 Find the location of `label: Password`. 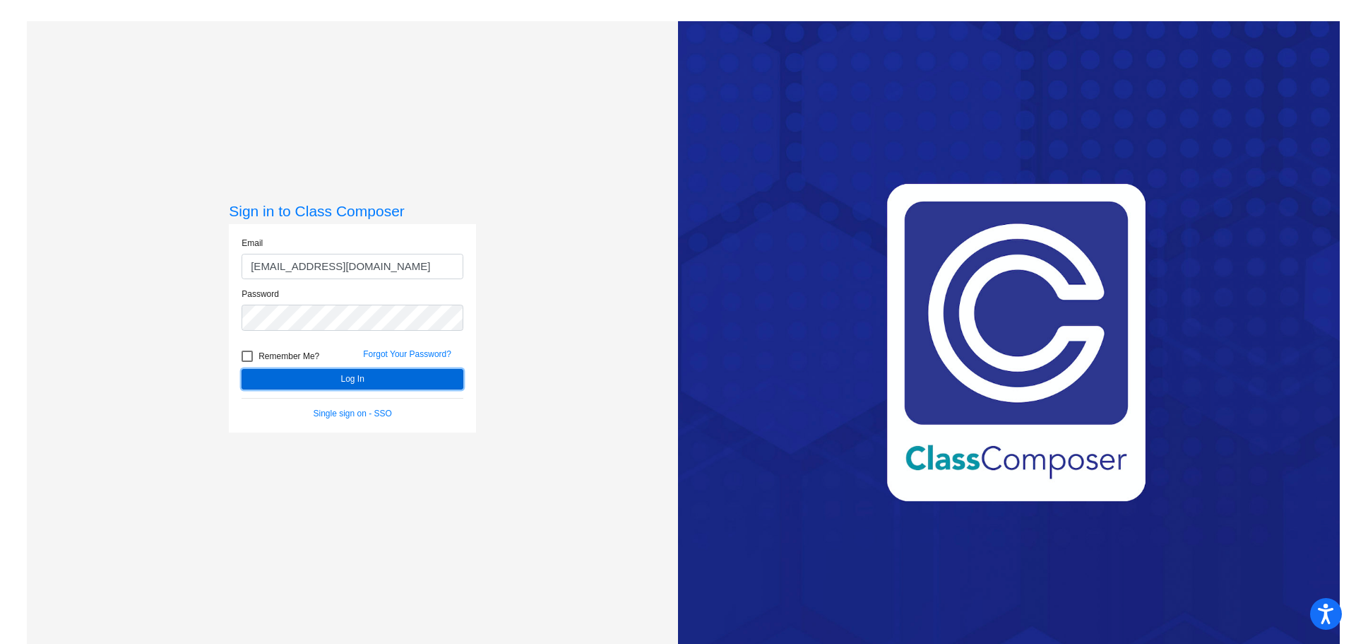

label: Password is located at coordinates (260, 294).